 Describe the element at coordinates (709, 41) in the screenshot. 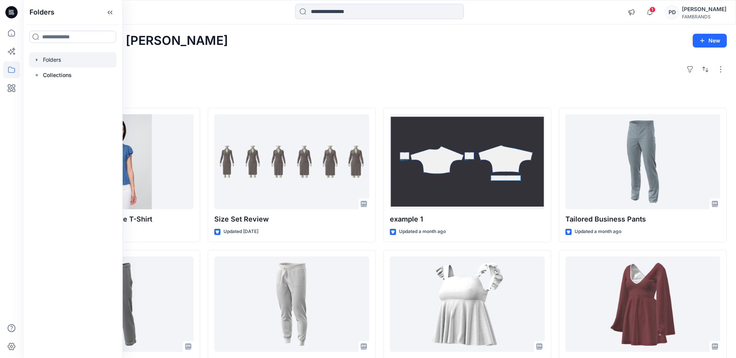

I see `button: New` at that location.